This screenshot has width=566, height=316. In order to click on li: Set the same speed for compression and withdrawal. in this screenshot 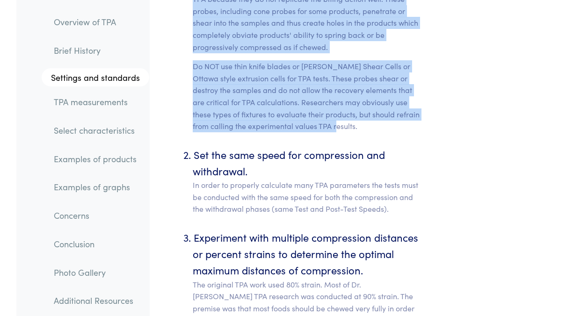, I will do `click(307, 181)`.